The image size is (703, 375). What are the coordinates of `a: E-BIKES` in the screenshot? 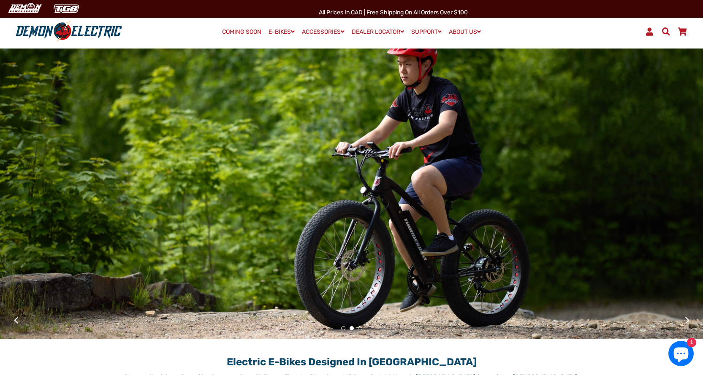 It's located at (282, 32).